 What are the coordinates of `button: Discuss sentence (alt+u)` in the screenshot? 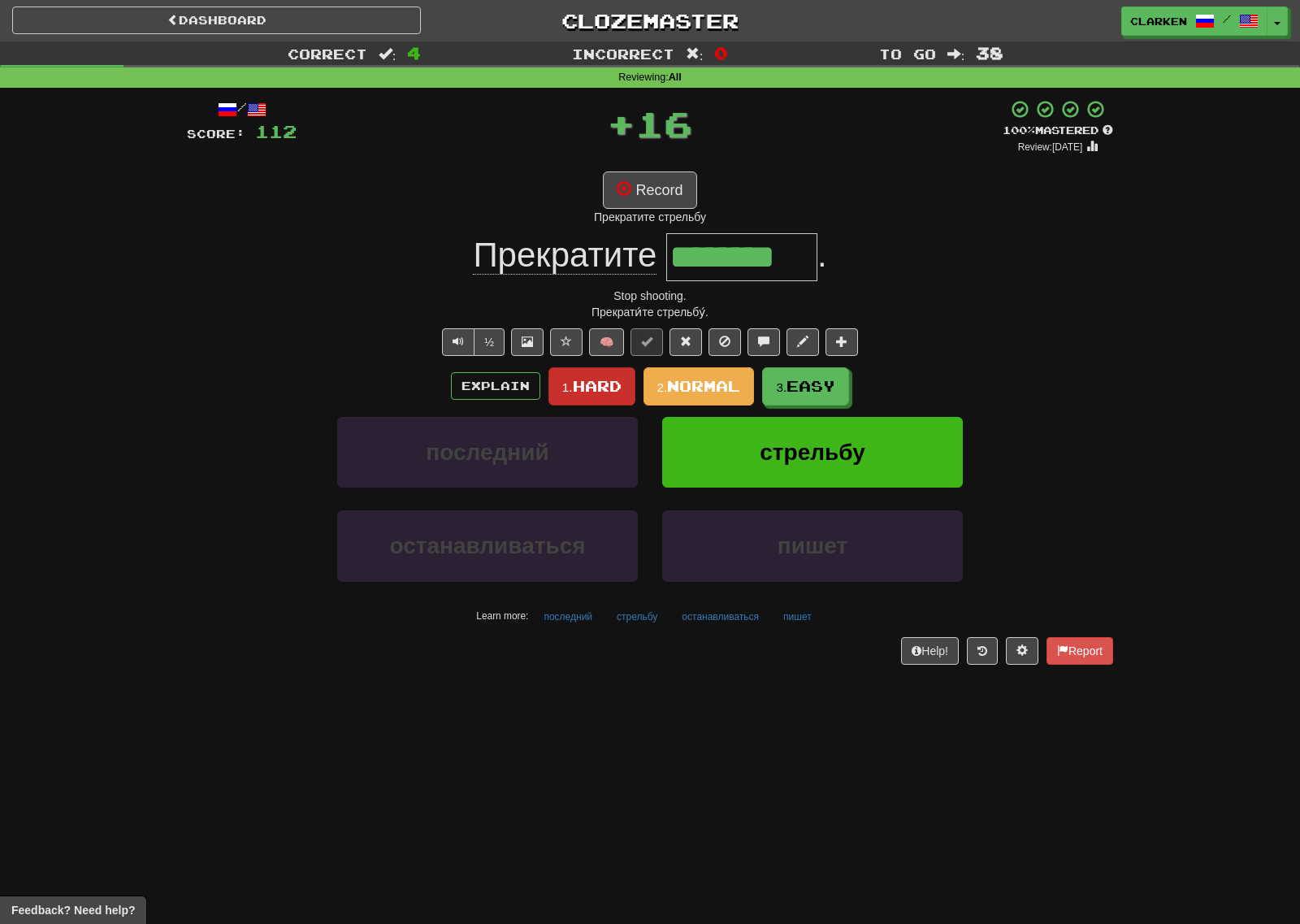 It's located at (764, 342).